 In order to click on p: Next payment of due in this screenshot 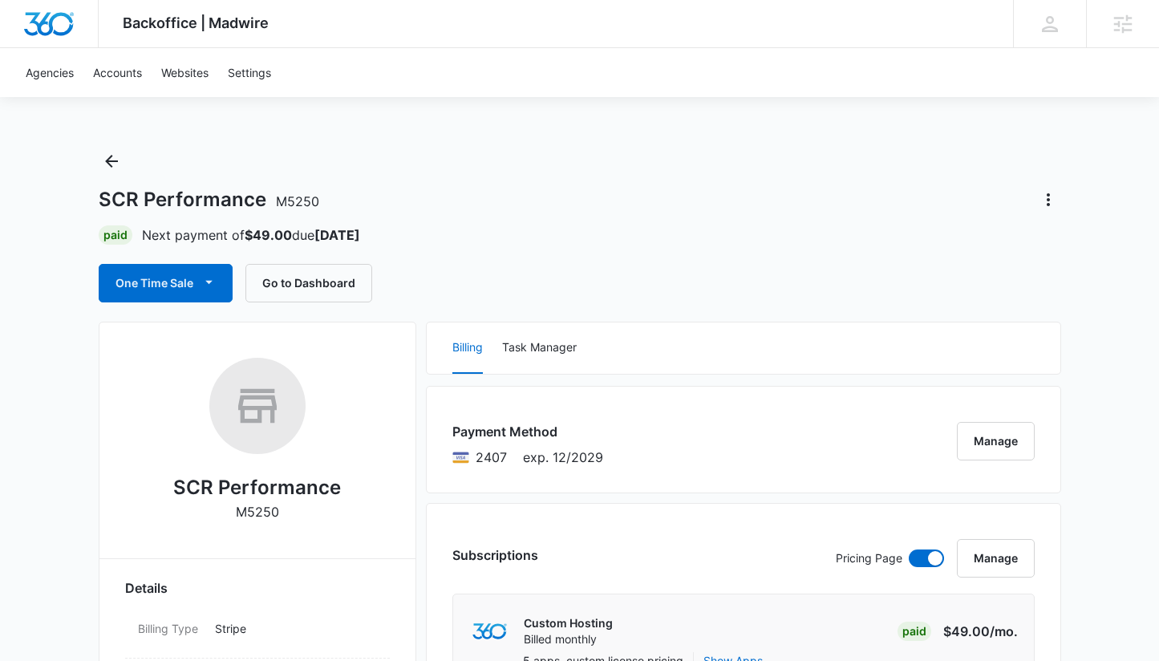, I will do `click(251, 235)`.